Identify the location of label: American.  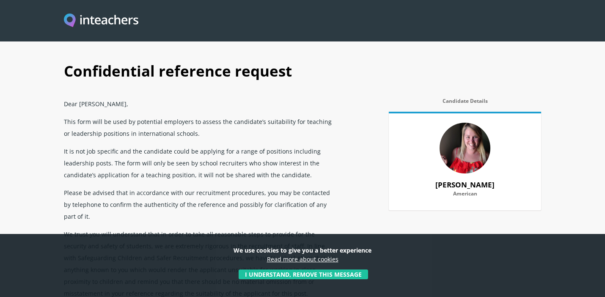
(465, 196).